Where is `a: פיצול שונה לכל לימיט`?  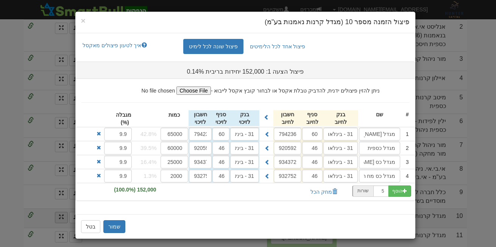
a: פיצול שונה לכל לימיט is located at coordinates (213, 47).